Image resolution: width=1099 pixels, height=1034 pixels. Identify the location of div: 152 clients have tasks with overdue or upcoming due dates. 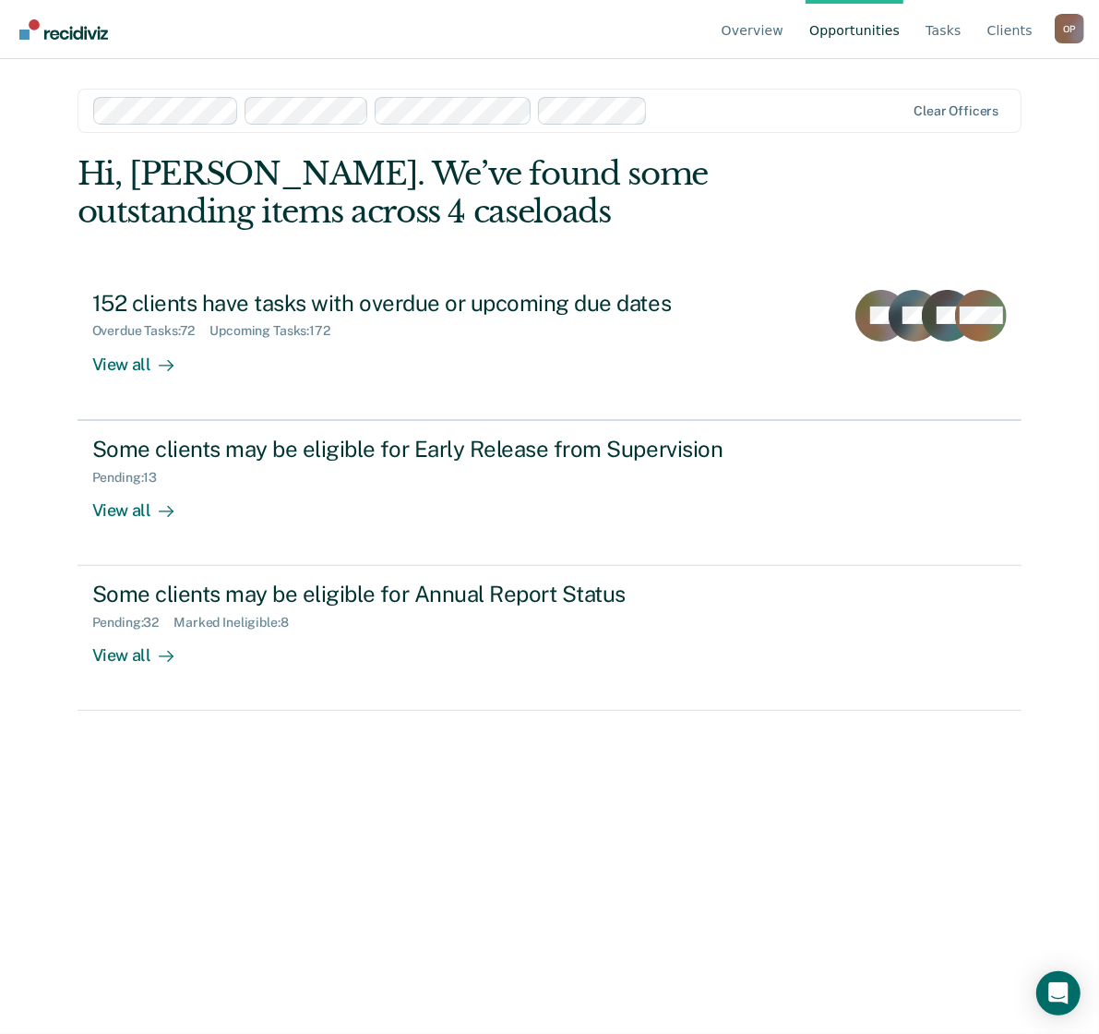
(416, 303).